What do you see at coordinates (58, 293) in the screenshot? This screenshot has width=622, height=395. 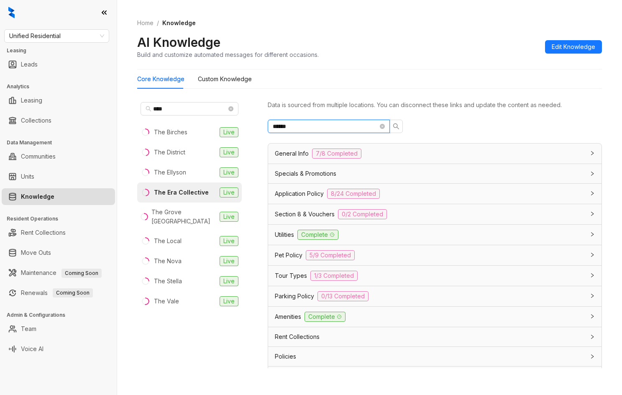 I see `li: Renewals` at bounding box center [58, 293].